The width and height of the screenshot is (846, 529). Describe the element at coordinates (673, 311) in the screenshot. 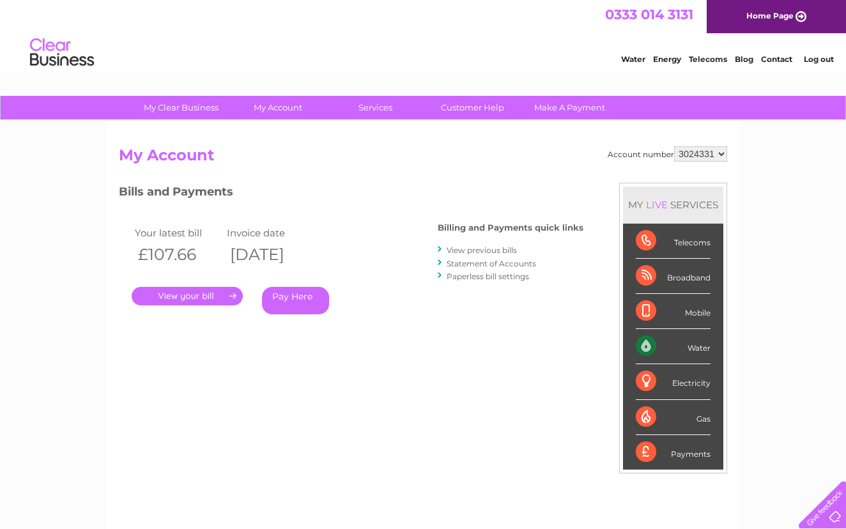

I see `div: Mobile` at that location.